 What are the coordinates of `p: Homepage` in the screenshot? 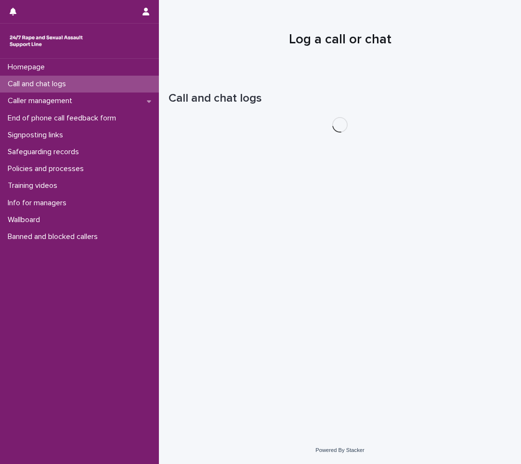 It's located at (28, 67).